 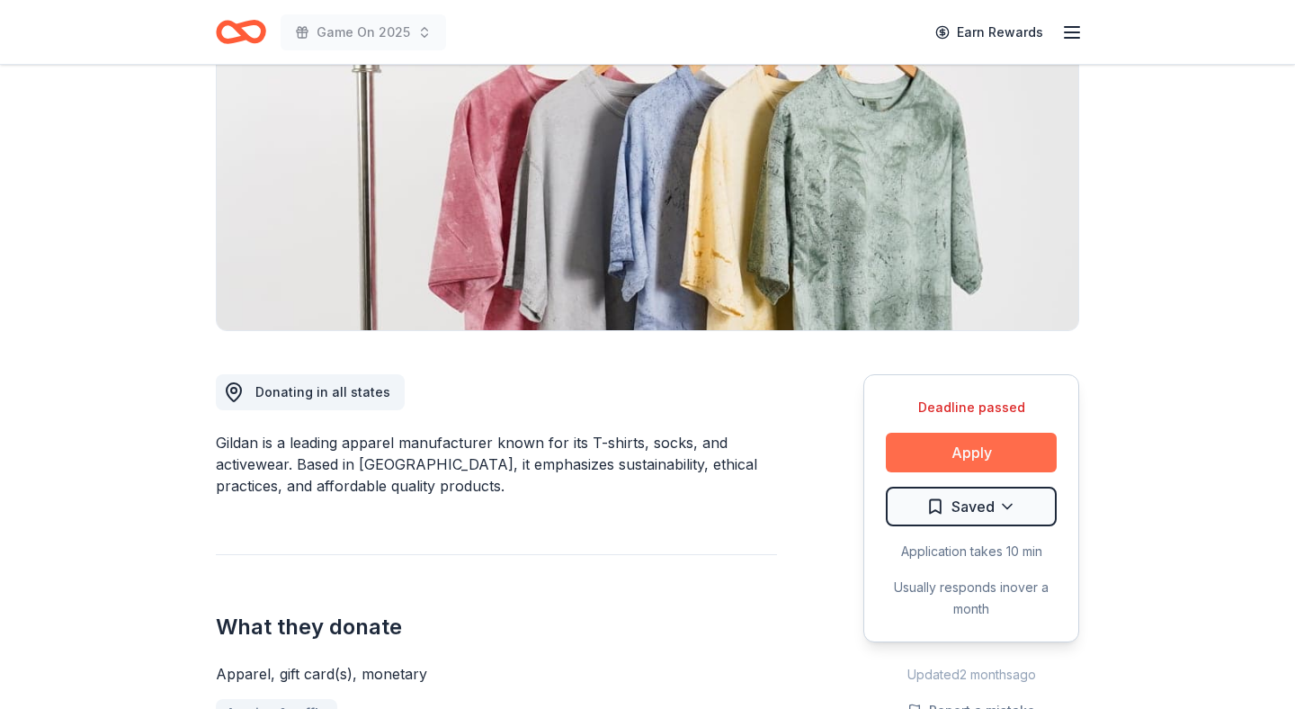 What do you see at coordinates (971, 452) in the screenshot?
I see `button: Apply` at bounding box center [971, 452].